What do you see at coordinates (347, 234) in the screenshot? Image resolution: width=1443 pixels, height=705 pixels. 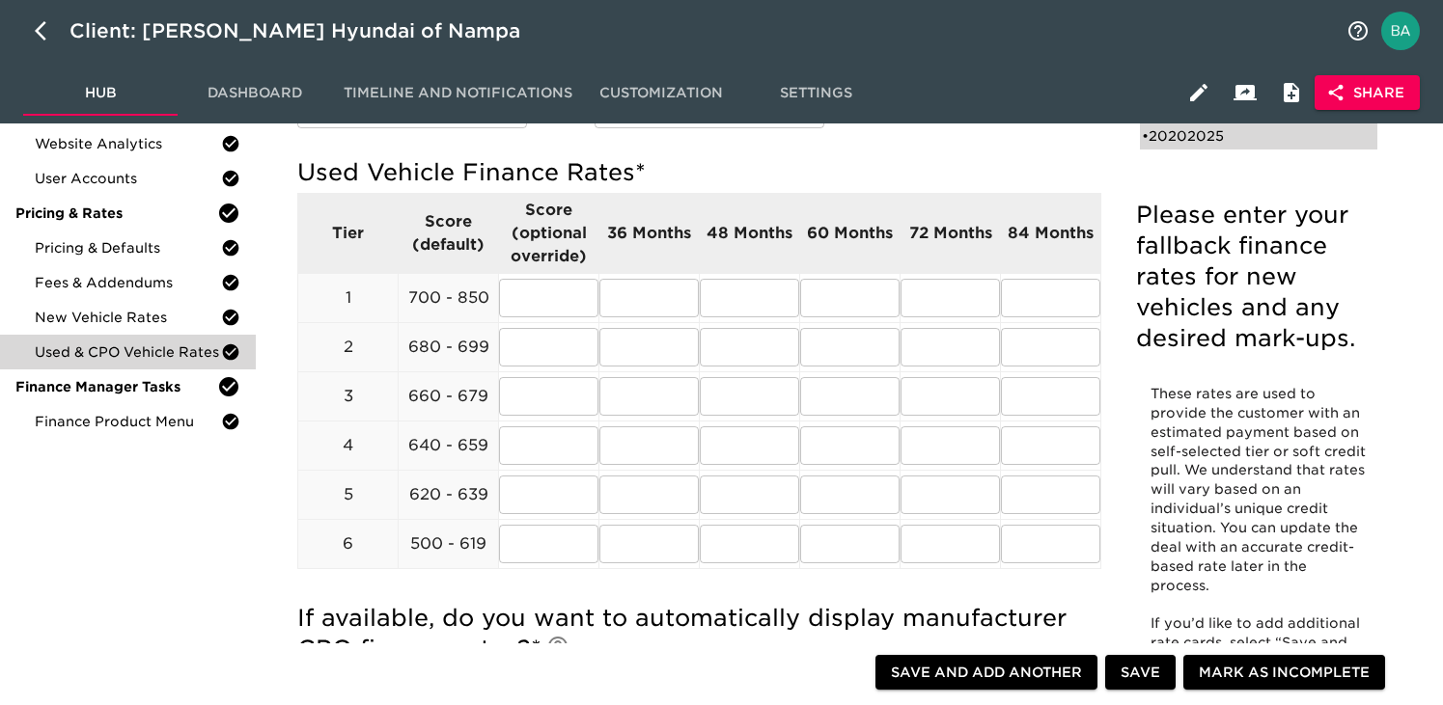 I see `p: Tier` at bounding box center [347, 234].